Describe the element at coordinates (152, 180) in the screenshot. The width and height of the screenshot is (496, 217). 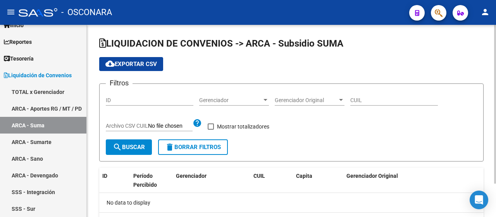
I see `datatable-header-cell: Período Percibido` at that location.